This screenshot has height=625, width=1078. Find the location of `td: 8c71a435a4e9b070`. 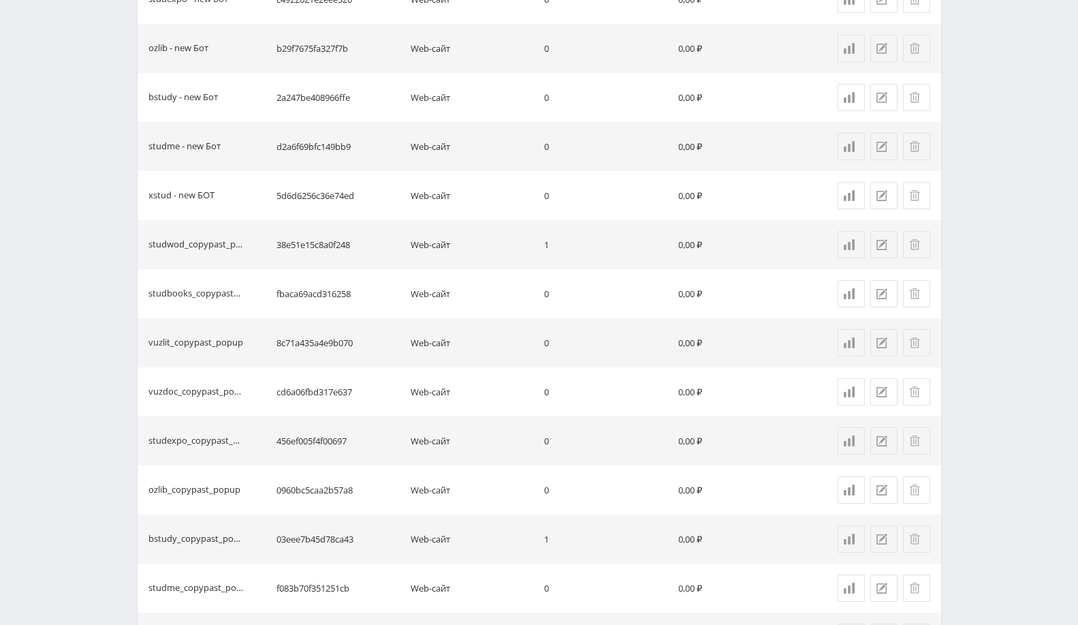

td: 8c71a435a4e9b070 is located at coordinates (338, 343).